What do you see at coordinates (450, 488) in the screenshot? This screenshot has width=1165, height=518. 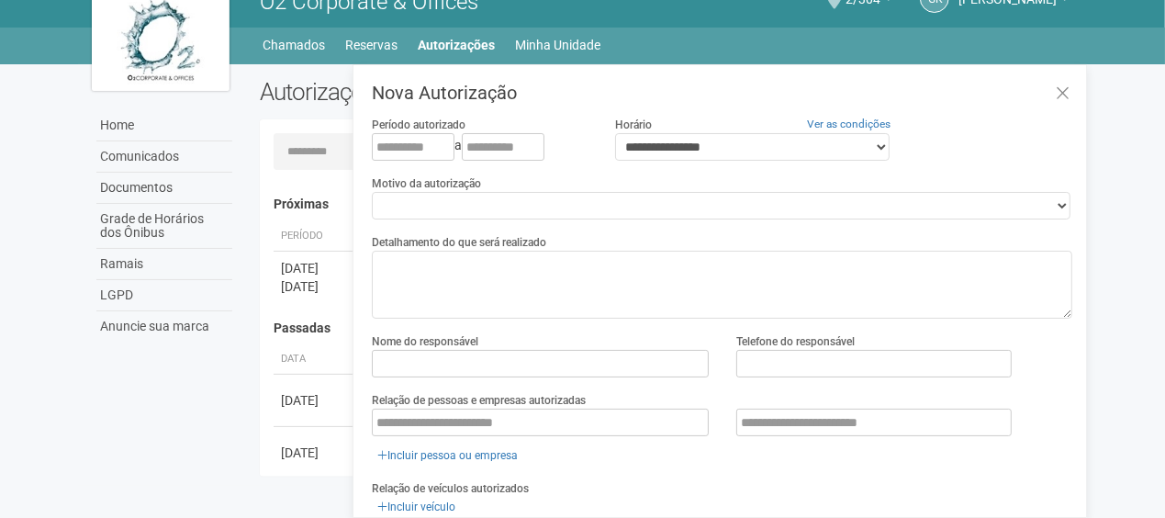 I see `label: Relação de veículos autorizados` at bounding box center [450, 488].